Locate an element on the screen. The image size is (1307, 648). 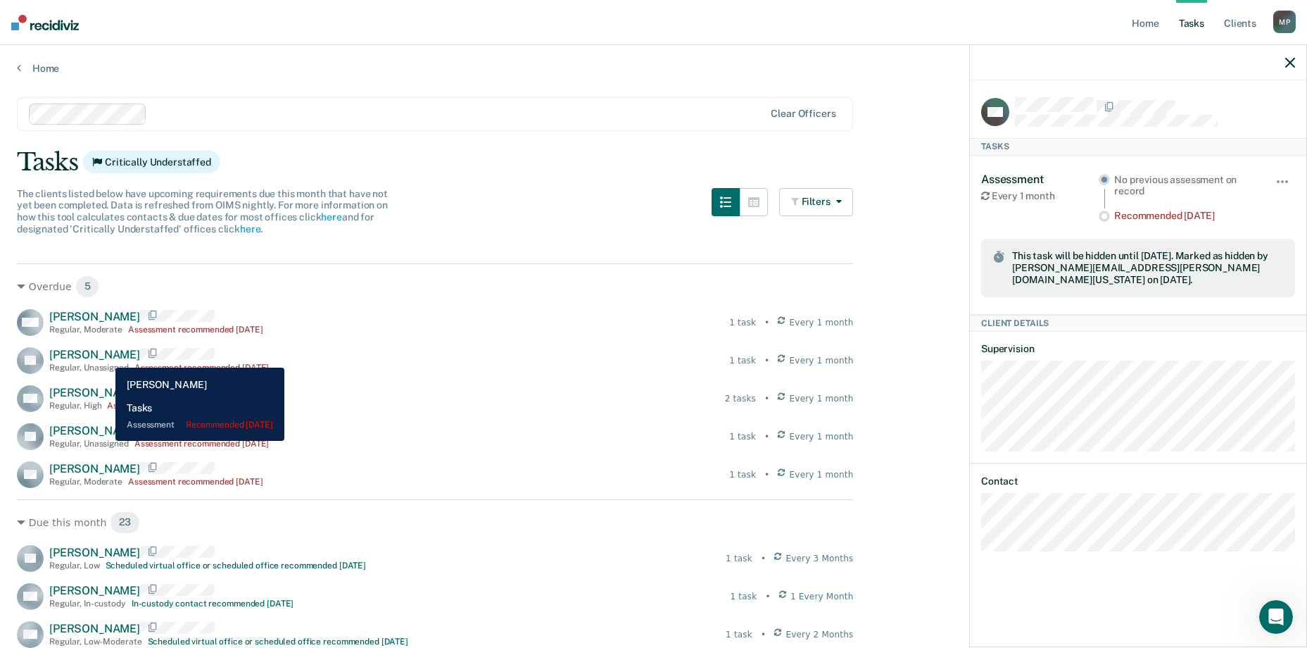
a: Home is located at coordinates (653, 68).